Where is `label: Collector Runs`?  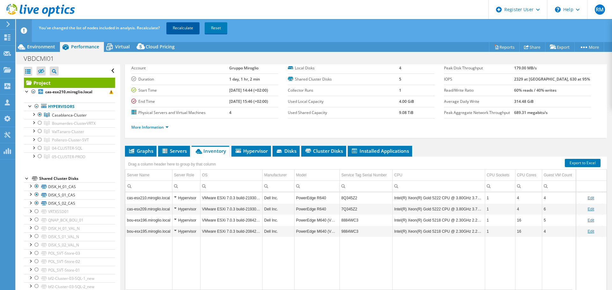 label: Collector Runs is located at coordinates (344, 91).